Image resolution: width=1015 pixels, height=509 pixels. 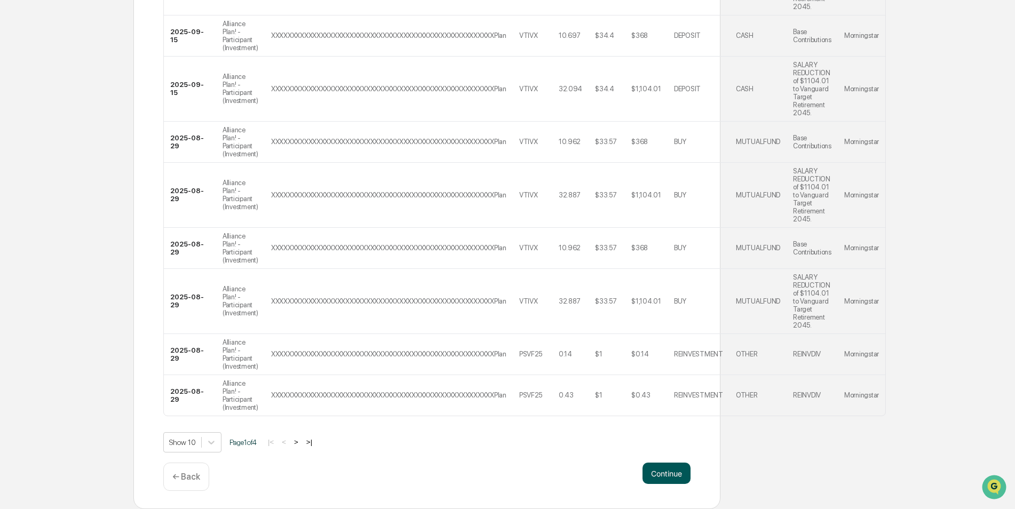 I want to click on img: 1746055101610-c473b297-6a78-478c-a979-82029cc54cd1, so click(x=20, y=91).